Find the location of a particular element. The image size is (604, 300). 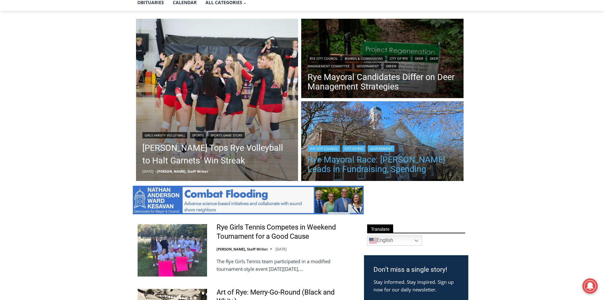

span: Translate is located at coordinates (380, 228).